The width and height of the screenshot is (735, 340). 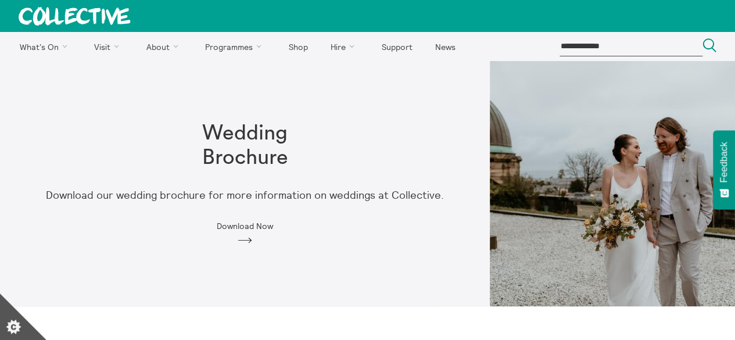 I want to click on p: Download our wedding brochure for more information on weddings at Collective., so click(x=245, y=195).